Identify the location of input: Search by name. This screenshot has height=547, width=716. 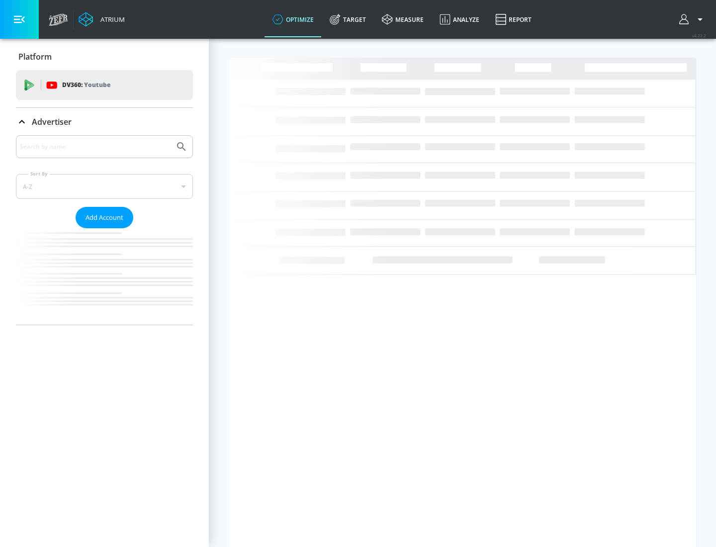
(95, 147).